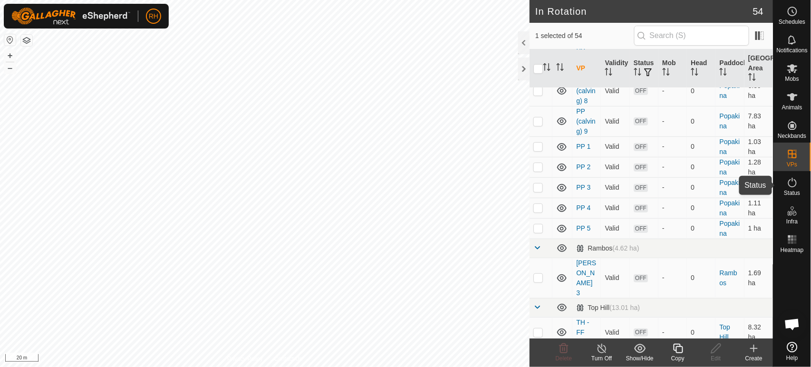  I want to click on a: PP 4, so click(583, 208).